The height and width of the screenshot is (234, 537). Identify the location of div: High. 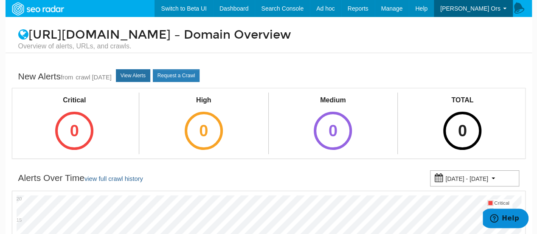
(204, 100).